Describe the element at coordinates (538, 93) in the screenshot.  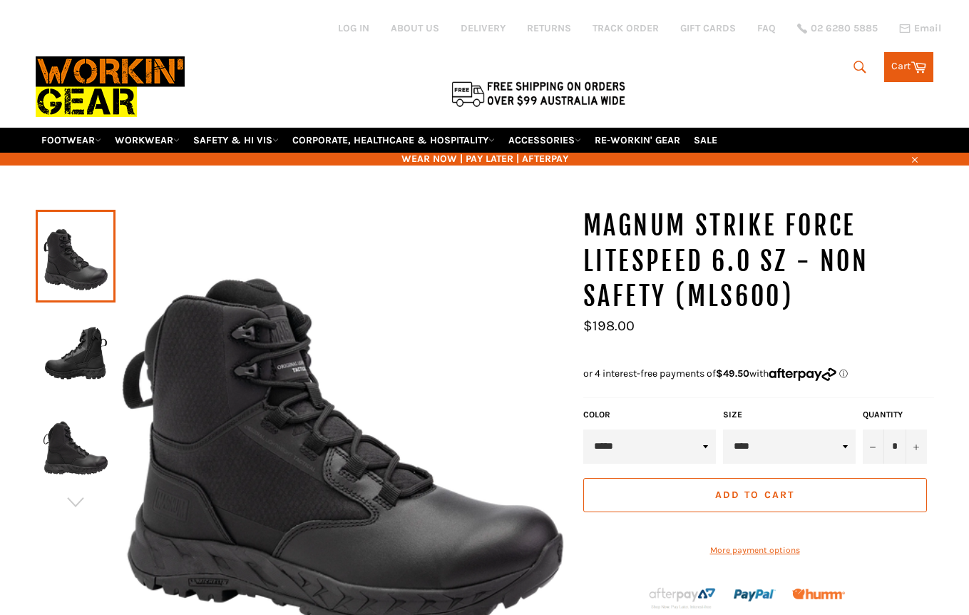
I see `img: Flat $9.95 shipping Australia wide` at that location.